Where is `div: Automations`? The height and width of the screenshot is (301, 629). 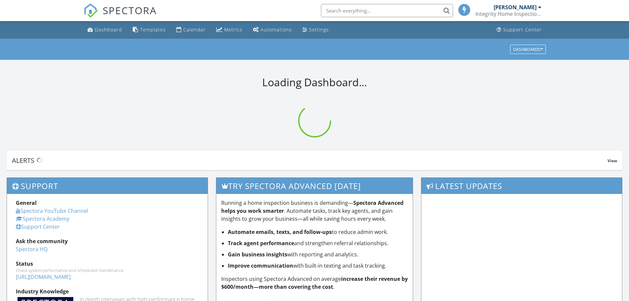 div: Automations is located at coordinates (276, 29).